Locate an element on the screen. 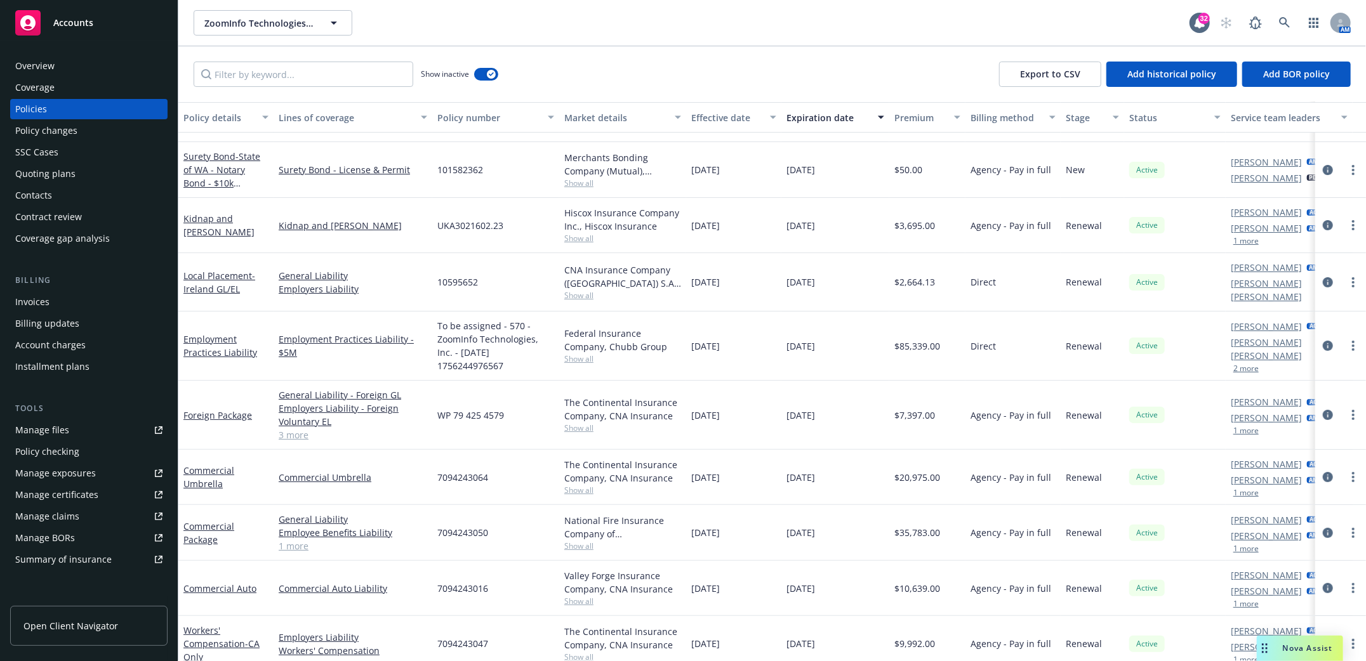 The image size is (1366, 661). span: Nova Assist is located at coordinates (1308, 648).